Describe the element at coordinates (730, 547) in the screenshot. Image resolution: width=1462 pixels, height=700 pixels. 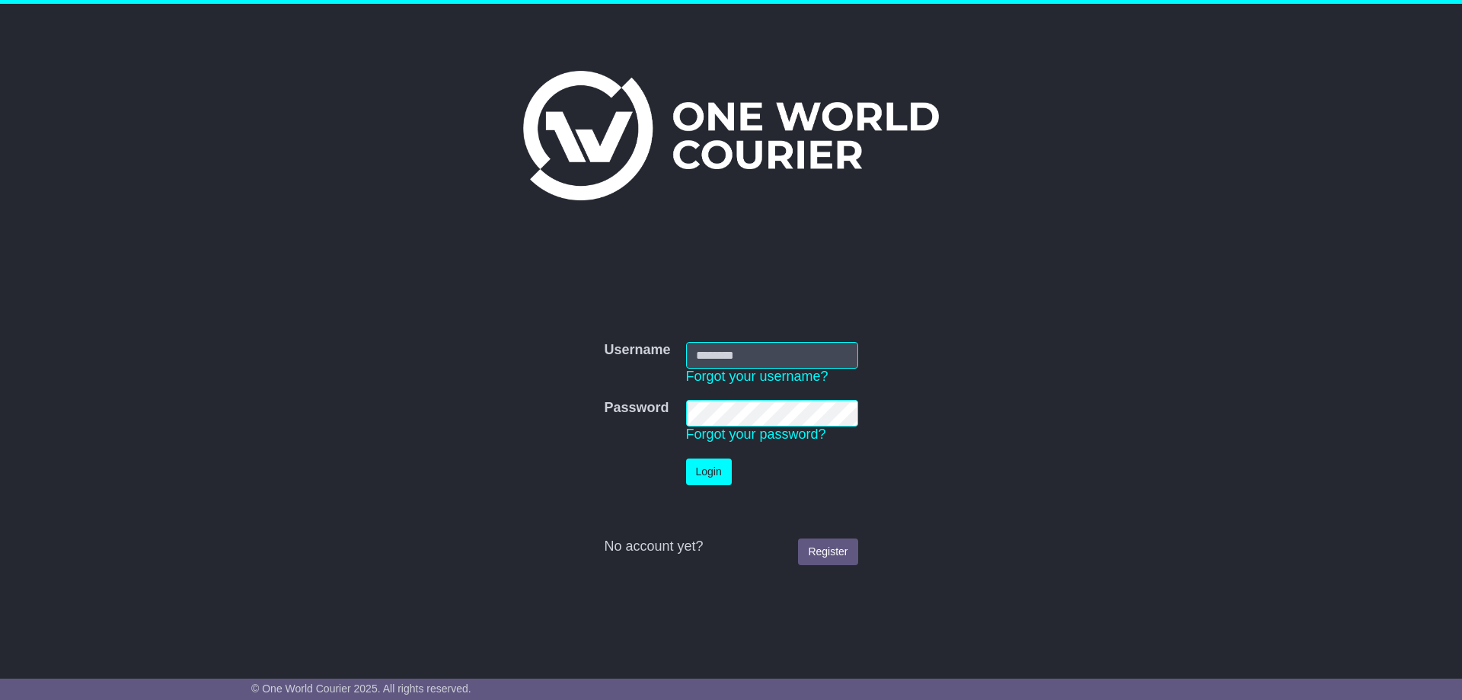
I see `div: No account yet?` at that location.